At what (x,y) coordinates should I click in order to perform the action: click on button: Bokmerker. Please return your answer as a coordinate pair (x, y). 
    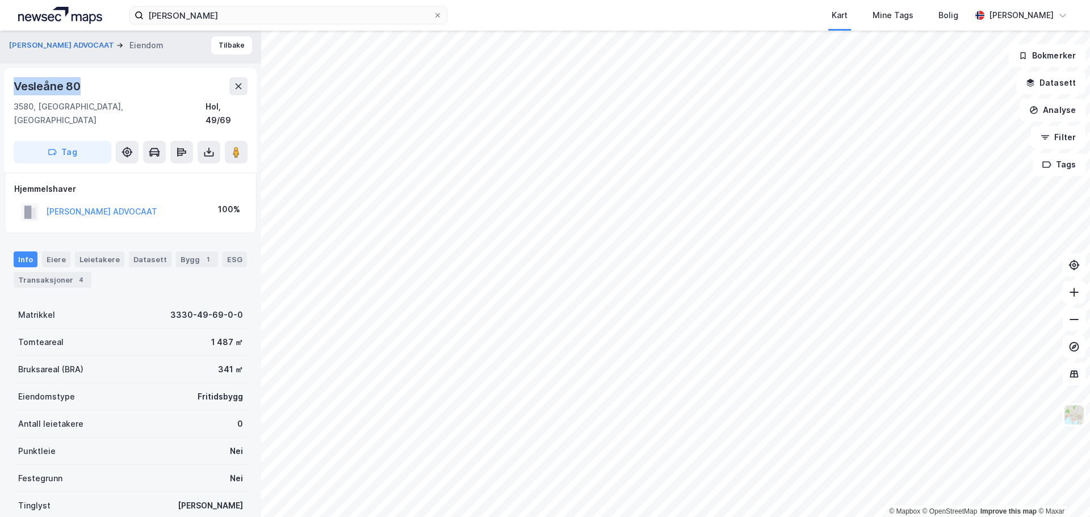
    Looking at the image, I should click on (1046, 56).